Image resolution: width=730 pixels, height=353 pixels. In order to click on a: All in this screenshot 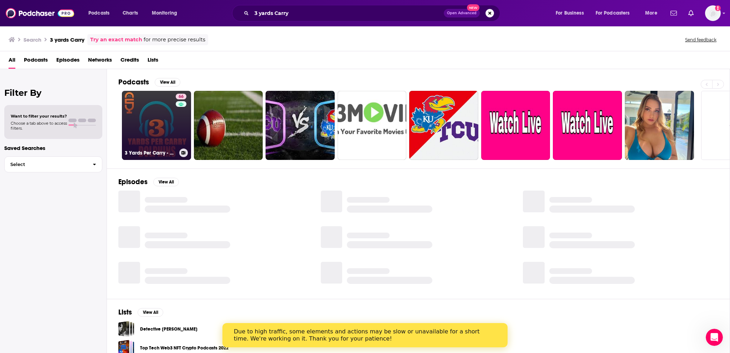, I will do `click(12, 61)`.